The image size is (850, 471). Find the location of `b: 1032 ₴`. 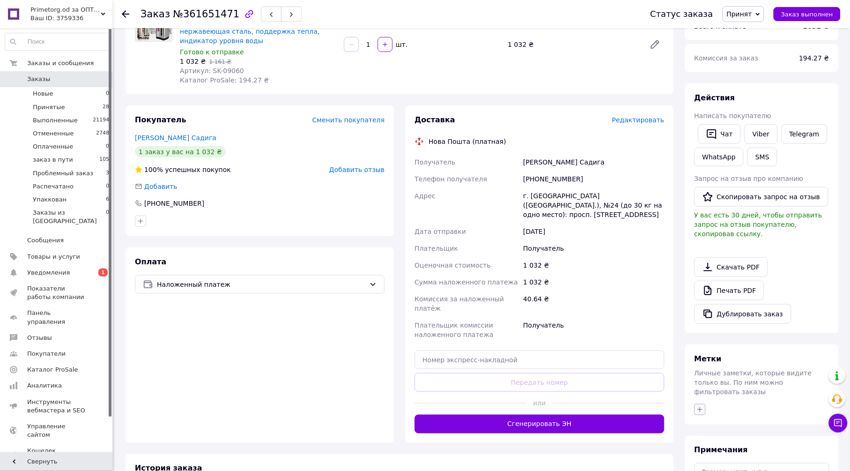

b: 1032 ₴ is located at coordinates (817, 26).